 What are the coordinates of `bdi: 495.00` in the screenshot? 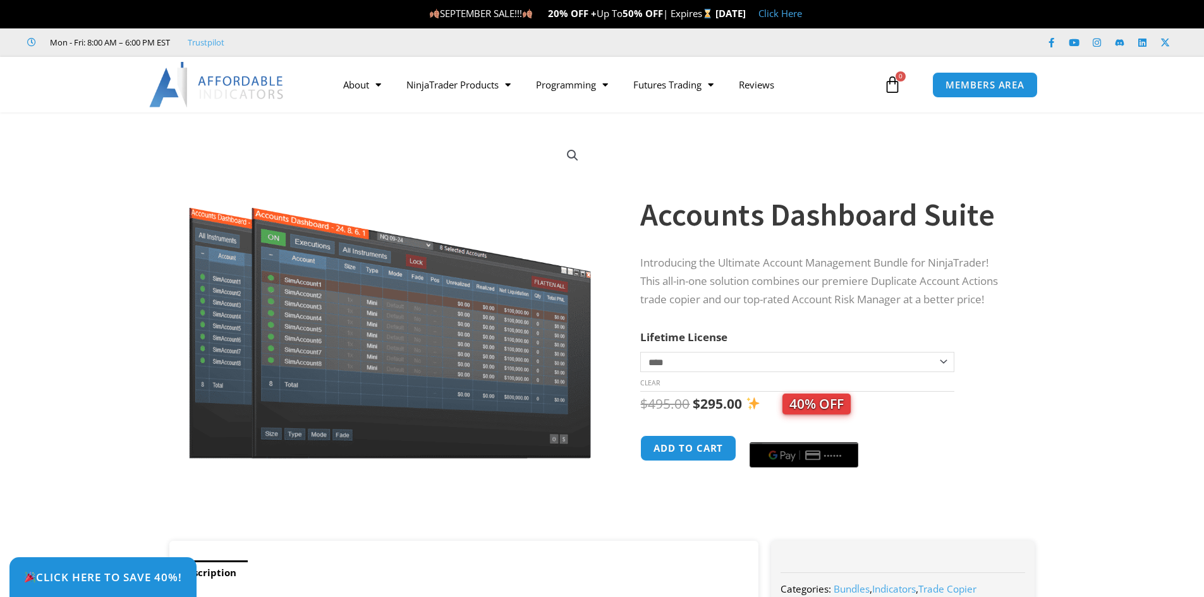 It's located at (665, 404).